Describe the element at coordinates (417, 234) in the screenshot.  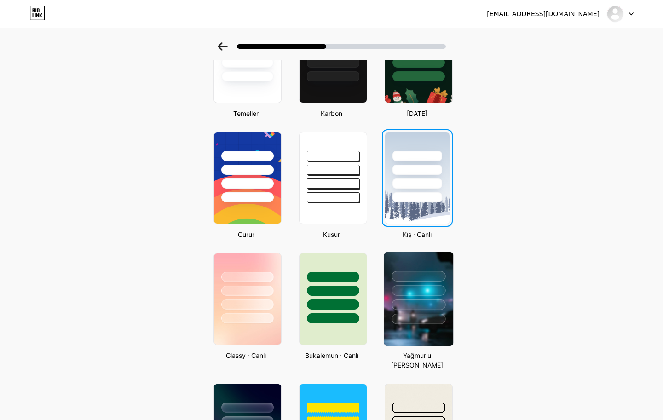
I see `font: Kış · Canlı` at that location.